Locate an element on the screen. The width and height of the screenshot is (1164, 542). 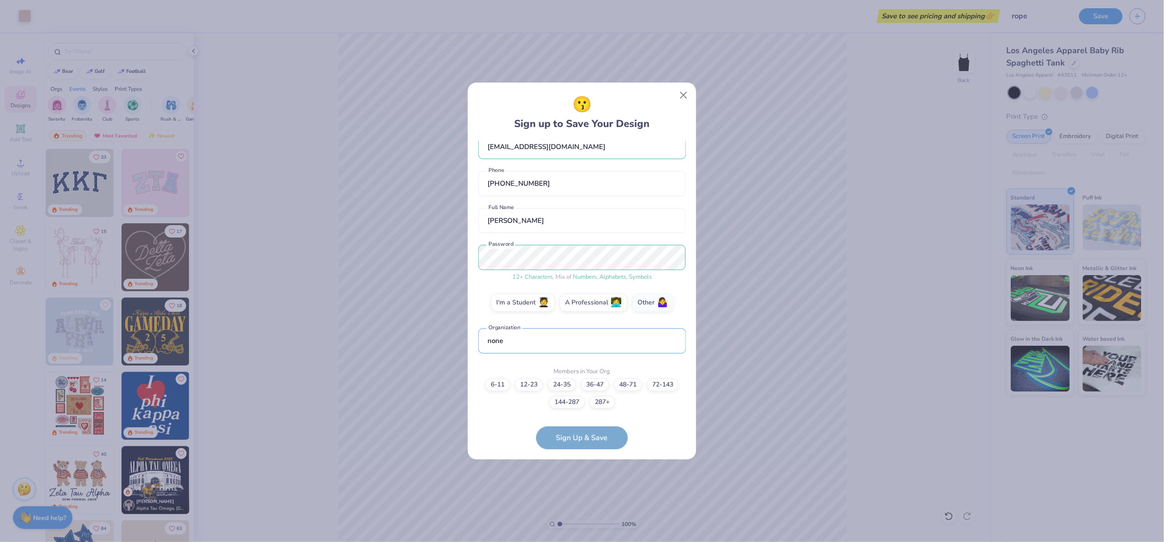
label: Other is located at coordinates (653, 303).